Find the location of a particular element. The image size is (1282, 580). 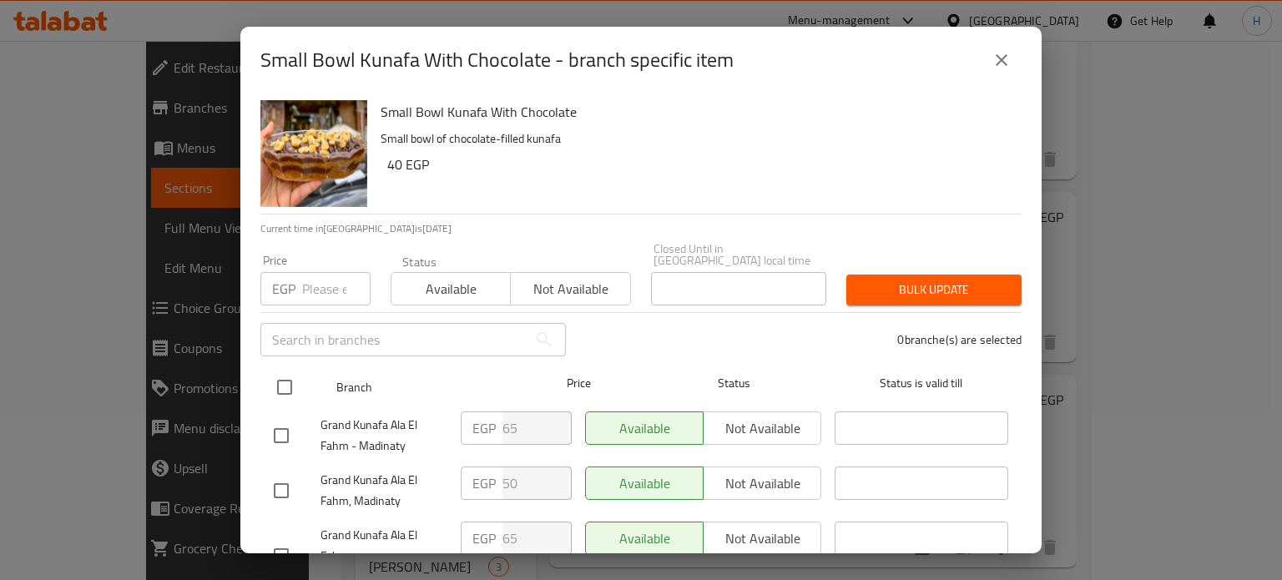

span: Status is valid till is located at coordinates (921, 383).